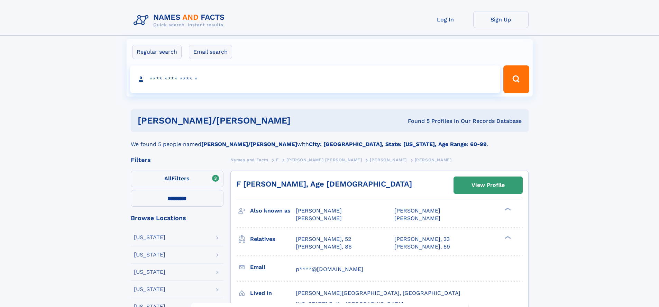 The height and width of the screenshot is (307, 659). What do you see at coordinates (210, 52) in the screenshot?
I see `label: Email search` at bounding box center [210, 52].